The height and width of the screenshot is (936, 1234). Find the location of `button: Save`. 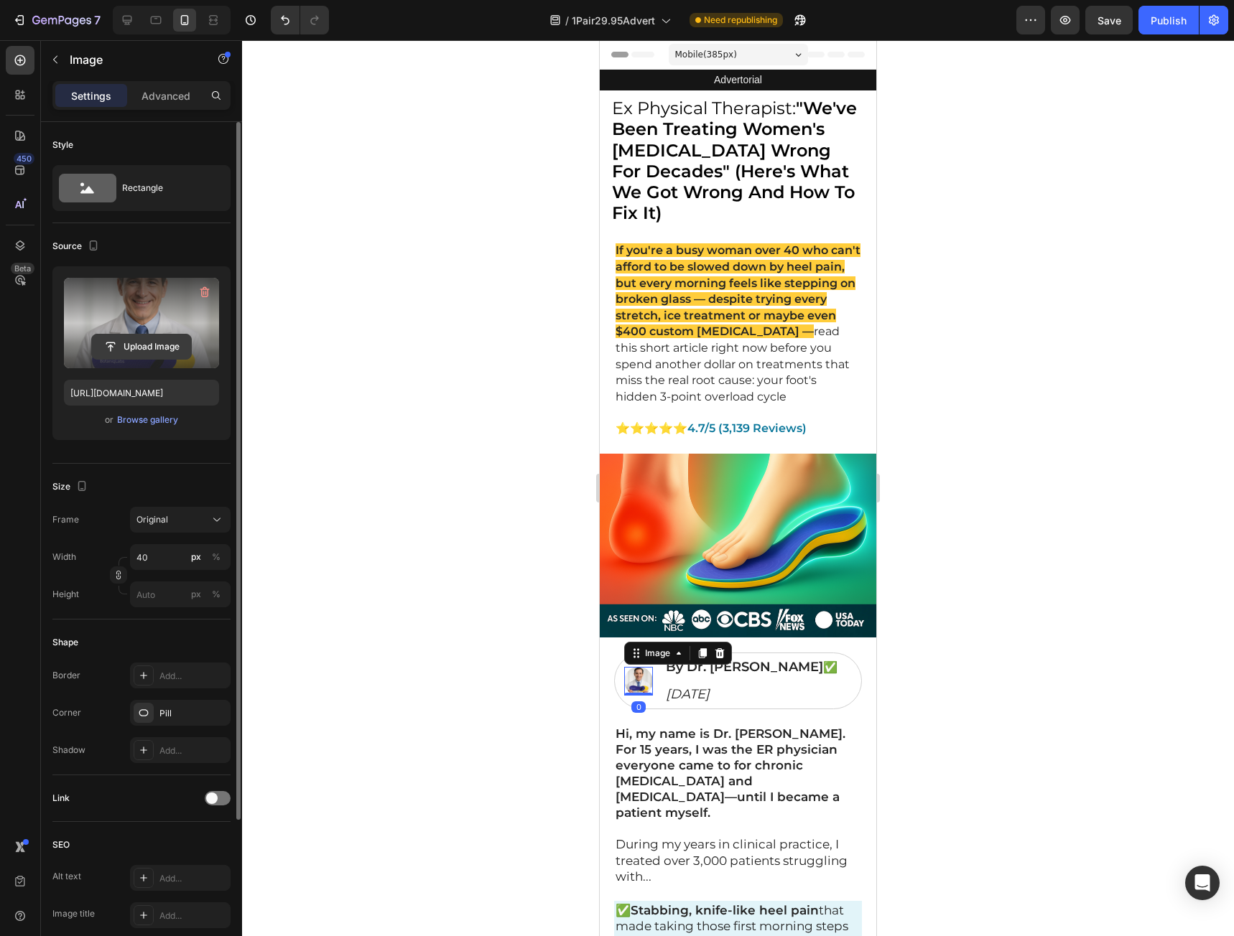

button: Save is located at coordinates (1109, 20).